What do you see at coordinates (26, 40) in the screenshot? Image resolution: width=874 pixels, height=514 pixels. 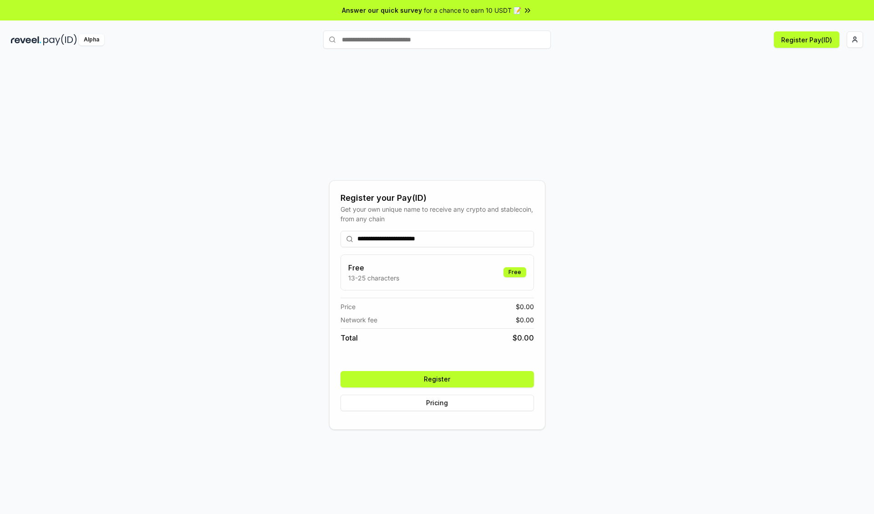 I see `img: reveel_dark` at bounding box center [26, 40].